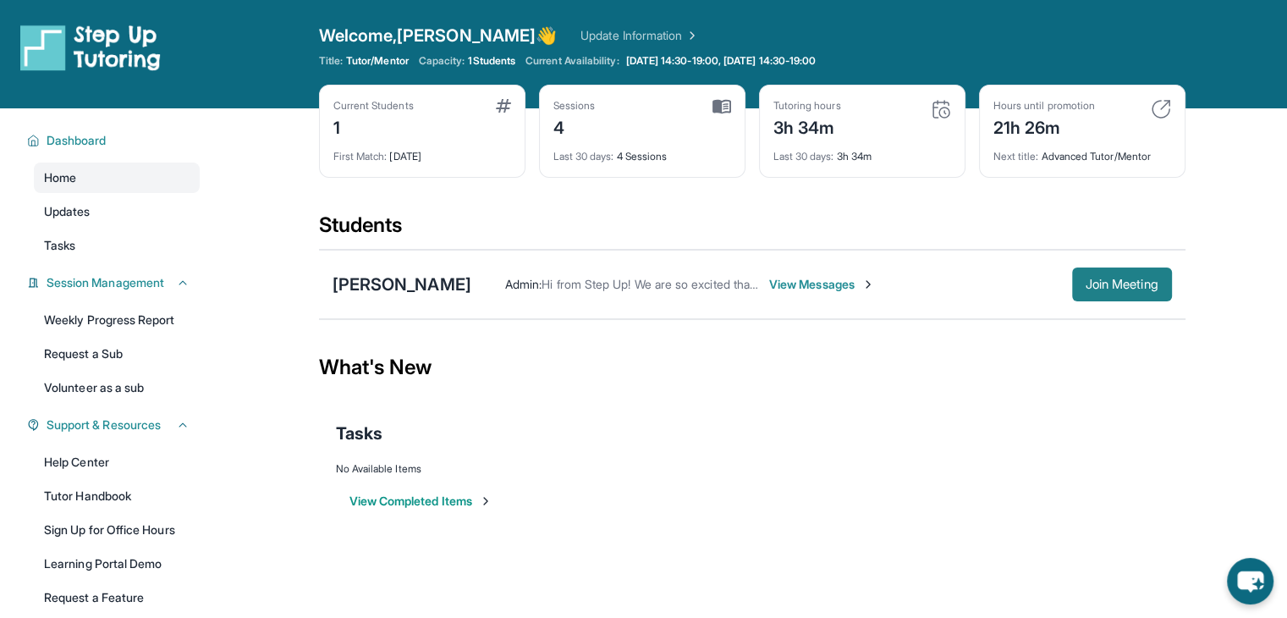 The image size is (1287, 618). Describe the element at coordinates (117, 462) in the screenshot. I see `a: Help Center` at that location.